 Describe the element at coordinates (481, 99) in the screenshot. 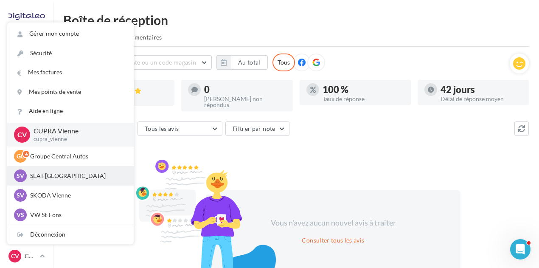

I see `div: Délai de réponse moyen` at that location.